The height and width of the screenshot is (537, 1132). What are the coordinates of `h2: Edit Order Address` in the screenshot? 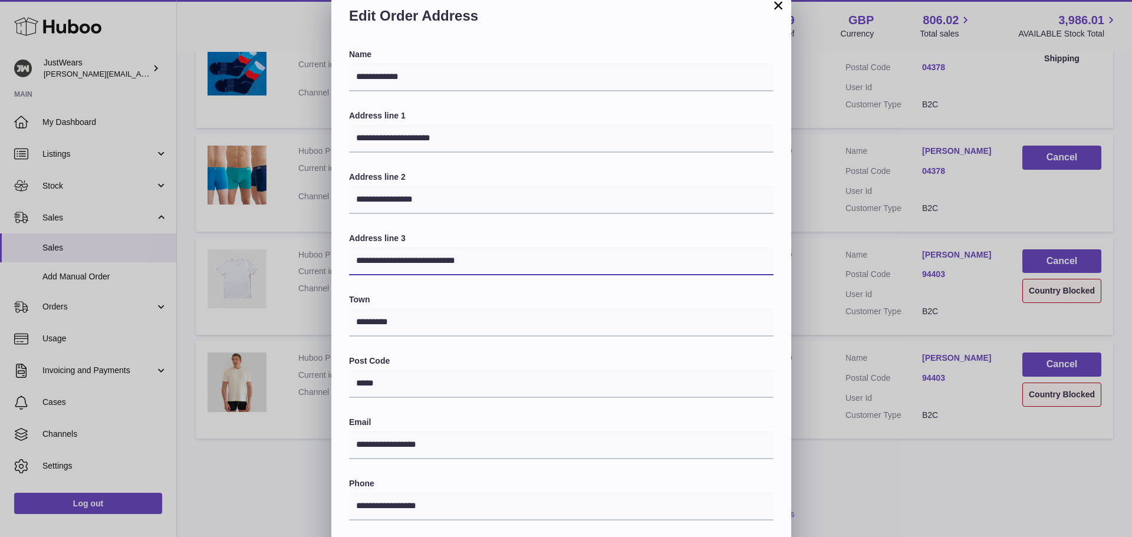 It's located at (561, 19).